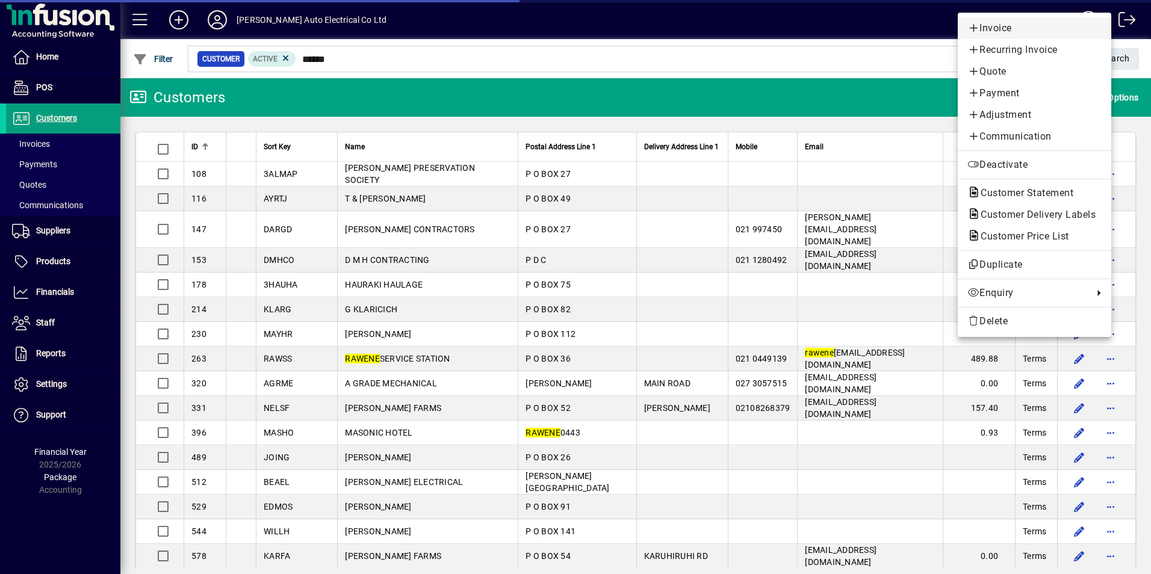 The width and height of the screenshot is (1151, 574). I want to click on span: Deactivate, so click(1034, 165).